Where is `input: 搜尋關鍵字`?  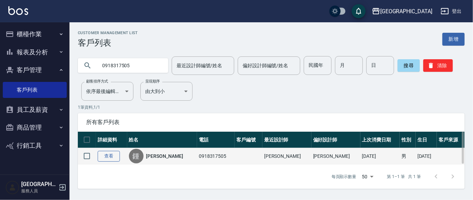
input: 搜尋關鍵字 is located at coordinates (130, 65).